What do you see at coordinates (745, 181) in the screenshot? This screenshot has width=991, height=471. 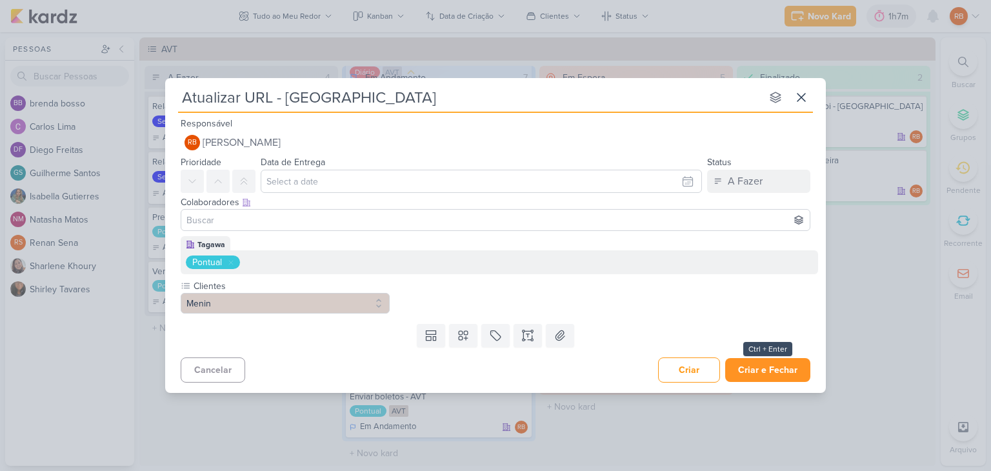 I see `div: A Fazer` at bounding box center [745, 181].